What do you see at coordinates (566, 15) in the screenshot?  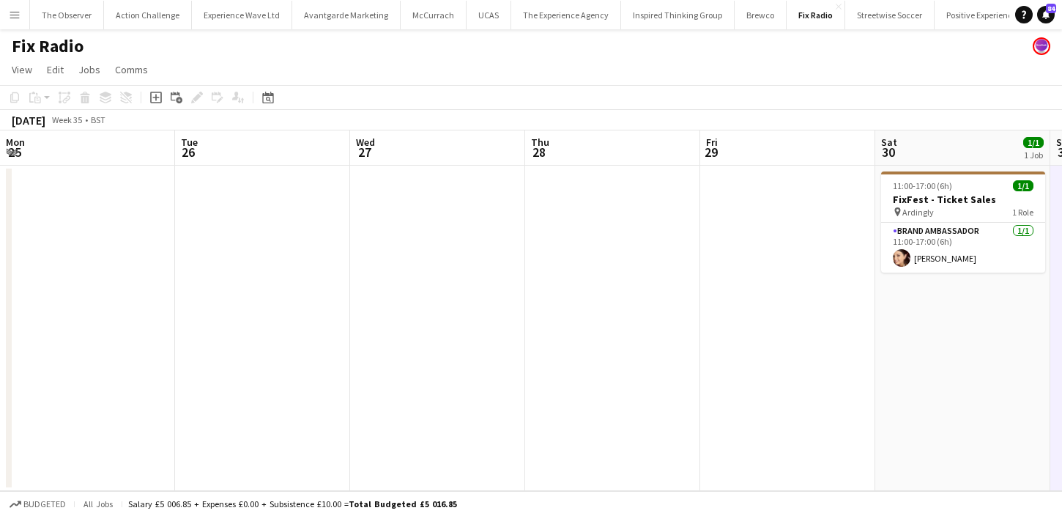 I see `button: The Experience Agency` at bounding box center [566, 15].